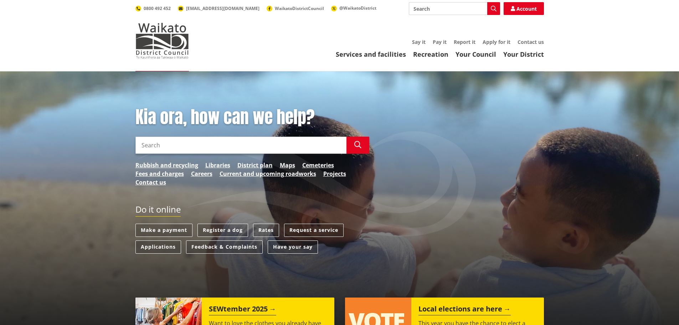 The width and height of the screenshot is (679, 325). I want to click on h1: Kia ora, how can we help?, so click(252, 117).